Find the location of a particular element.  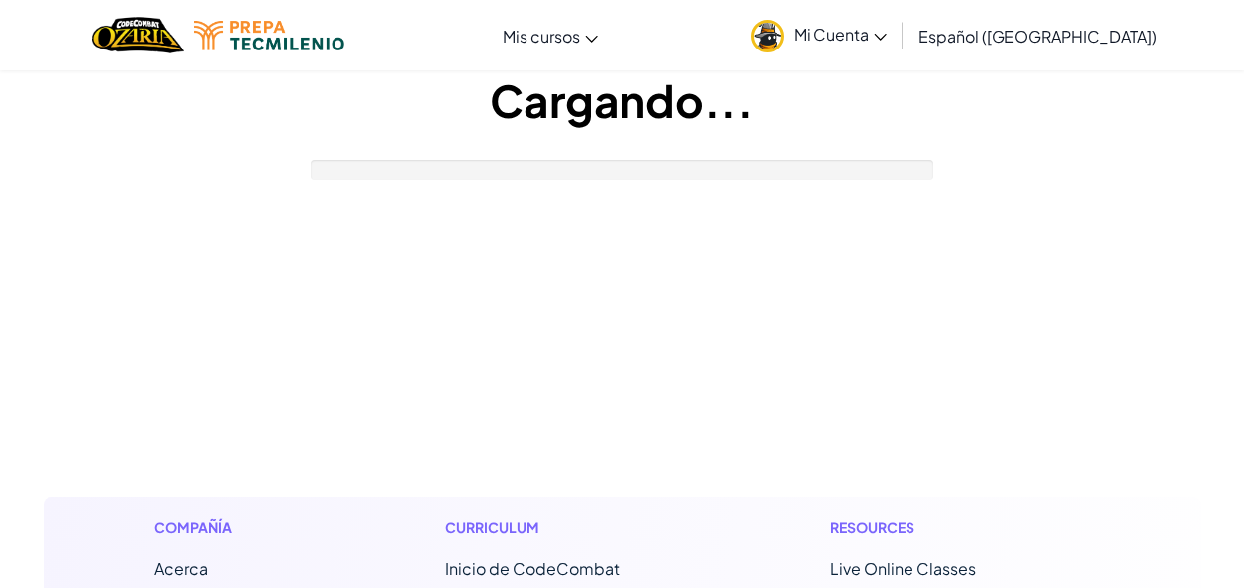

h1: Resources is located at coordinates (960, 527).